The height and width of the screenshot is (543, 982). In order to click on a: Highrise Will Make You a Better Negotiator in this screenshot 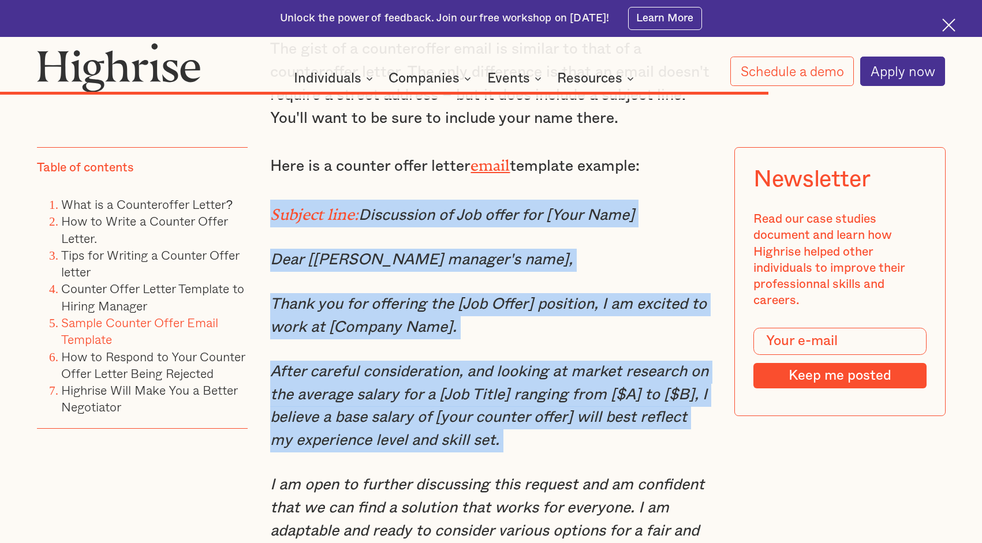, I will do `click(149, 398)`.